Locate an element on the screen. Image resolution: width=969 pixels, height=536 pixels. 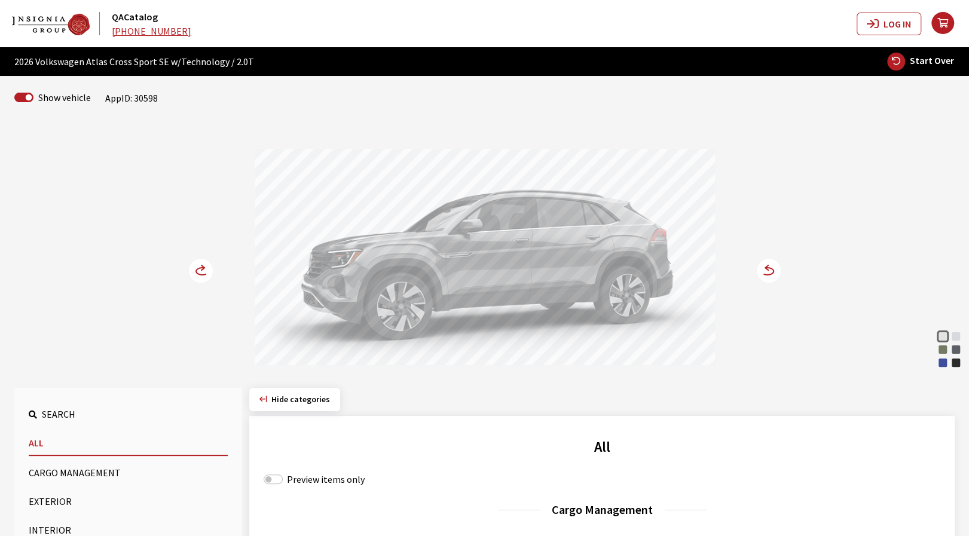
button: All is located at coordinates (128, 444).